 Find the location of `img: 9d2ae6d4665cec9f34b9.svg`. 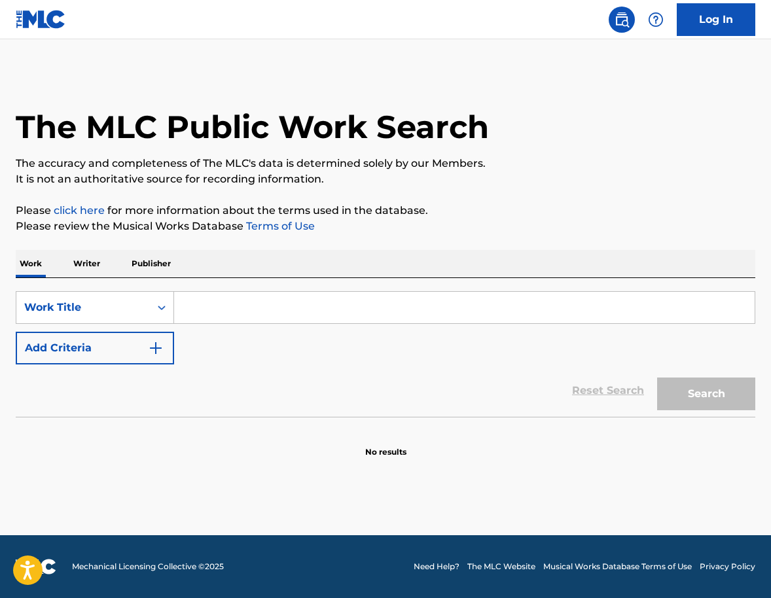

img: 9d2ae6d4665cec9f34b9.svg is located at coordinates (156, 348).